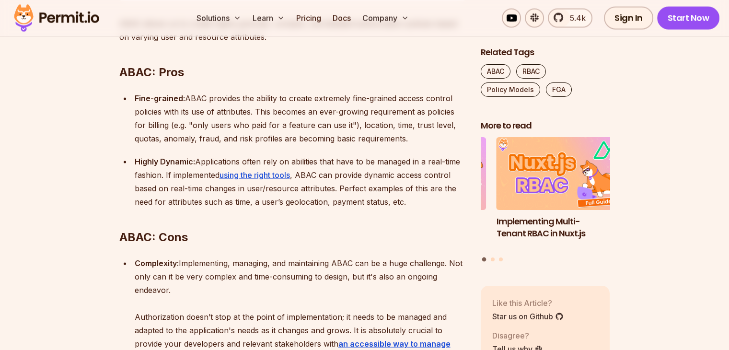  I want to click on strong: Highly Dynamic:, so click(165, 162).